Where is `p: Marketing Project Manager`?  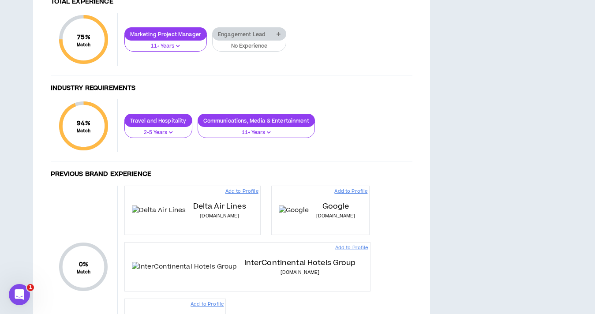
p: Marketing Project Manager is located at coordinates (166, 34).